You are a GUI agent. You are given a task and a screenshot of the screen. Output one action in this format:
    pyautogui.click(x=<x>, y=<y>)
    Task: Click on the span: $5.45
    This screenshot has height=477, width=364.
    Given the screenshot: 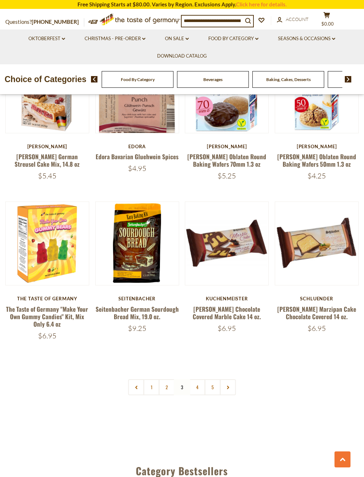 What is the action you would take?
    pyautogui.click(x=47, y=175)
    